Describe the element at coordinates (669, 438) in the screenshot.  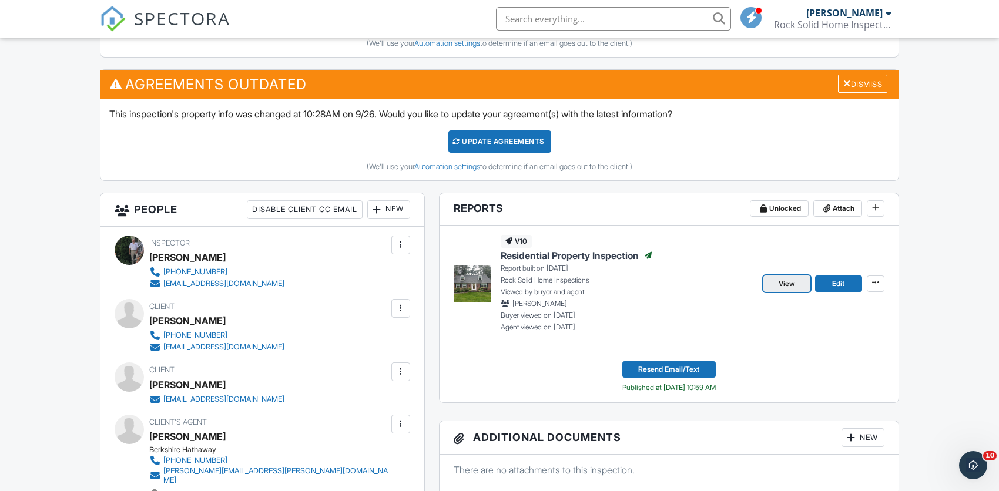
I see `h3: Additional Documents` at that location.